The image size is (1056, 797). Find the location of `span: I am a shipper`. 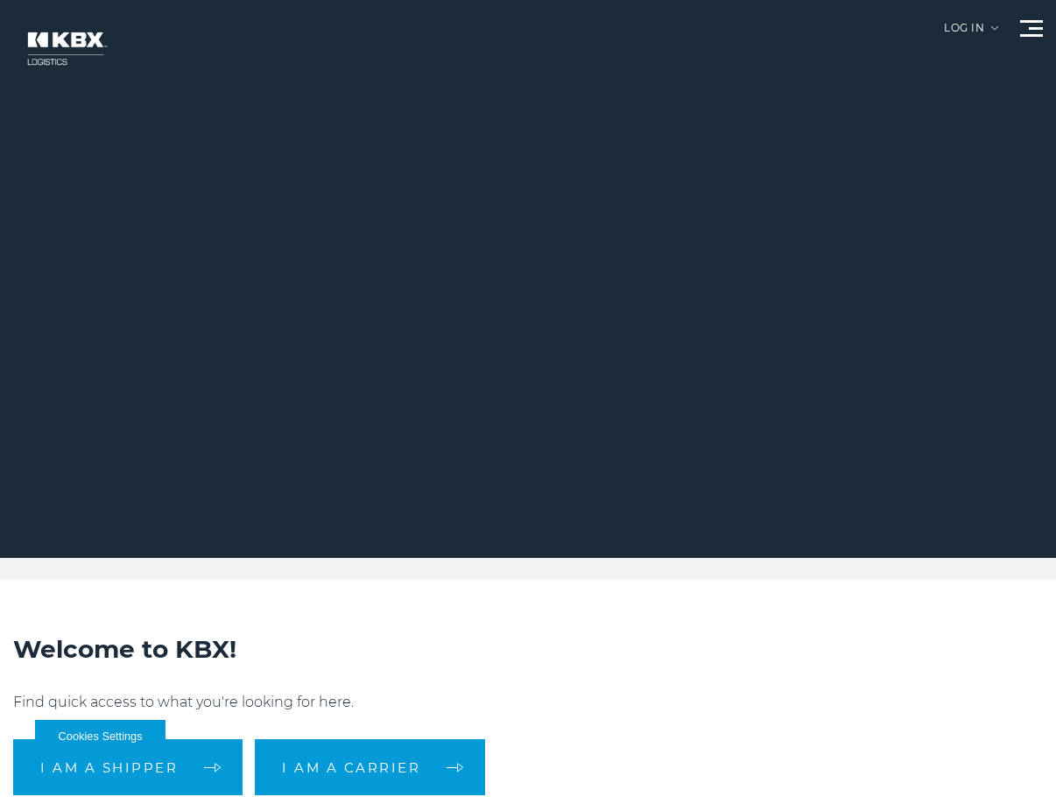

span: I am a shipper is located at coordinates (109, 767).